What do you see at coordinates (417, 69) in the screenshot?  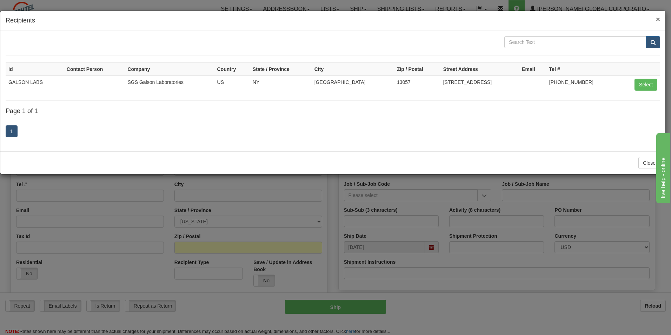 I see `th: Zip / Postal` at bounding box center [417, 69].